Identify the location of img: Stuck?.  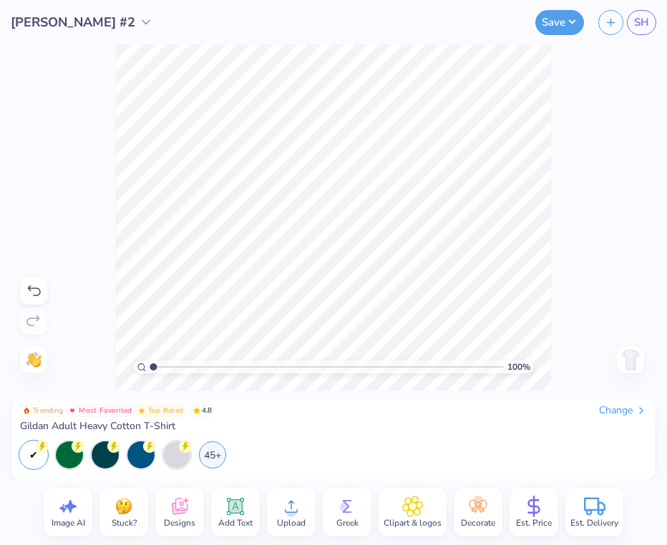
(124, 507).